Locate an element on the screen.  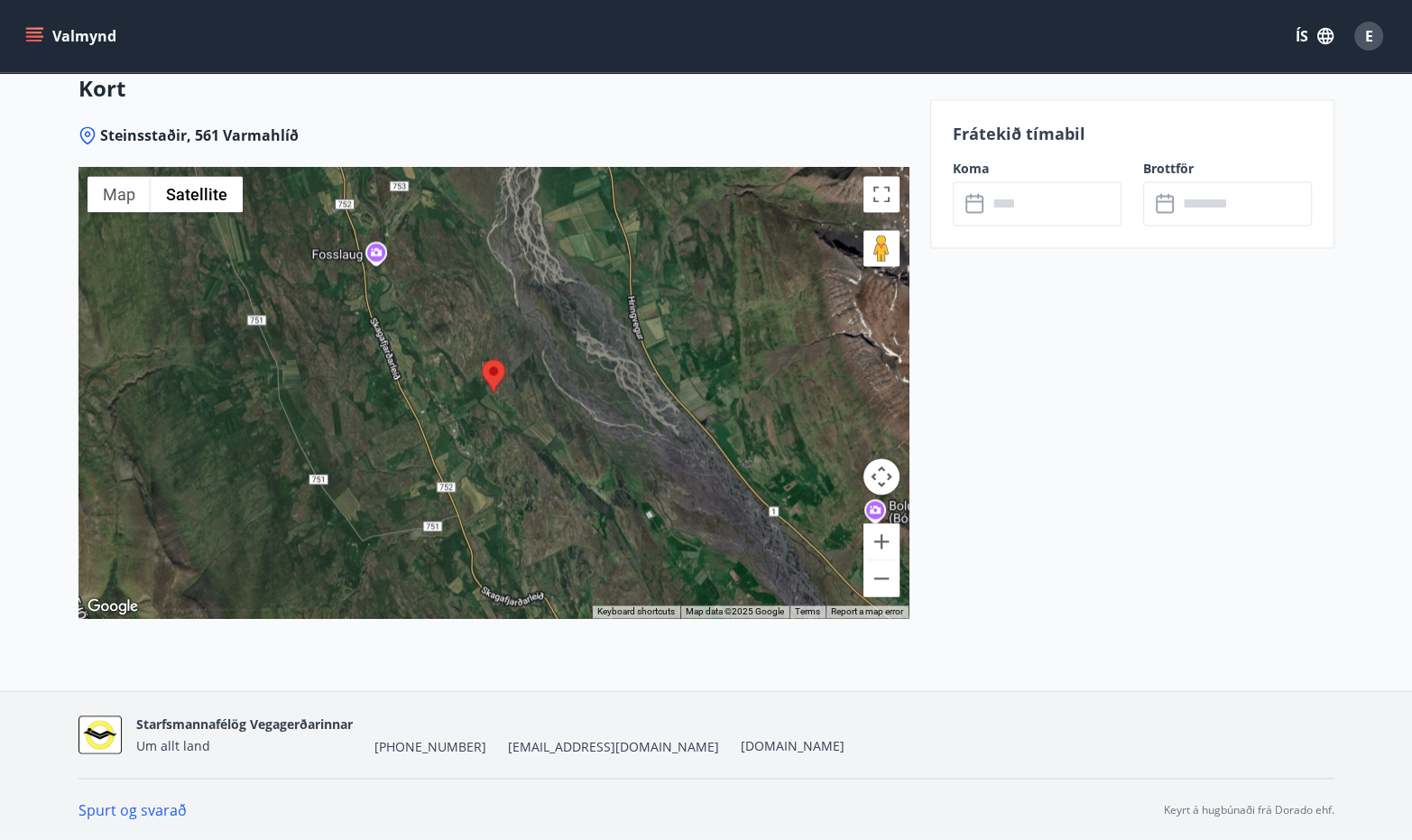
span: Um allt land is located at coordinates (173, 745).